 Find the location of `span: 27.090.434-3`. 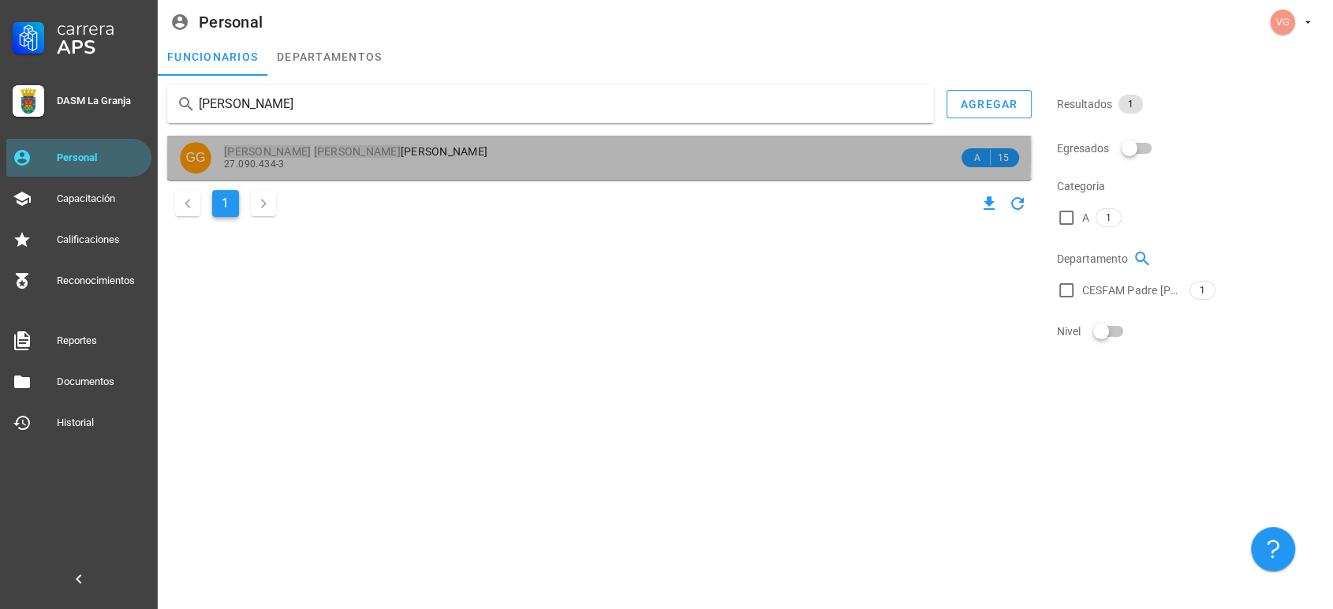

span: 27.090.434-3 is located at coordinates (254, 164).